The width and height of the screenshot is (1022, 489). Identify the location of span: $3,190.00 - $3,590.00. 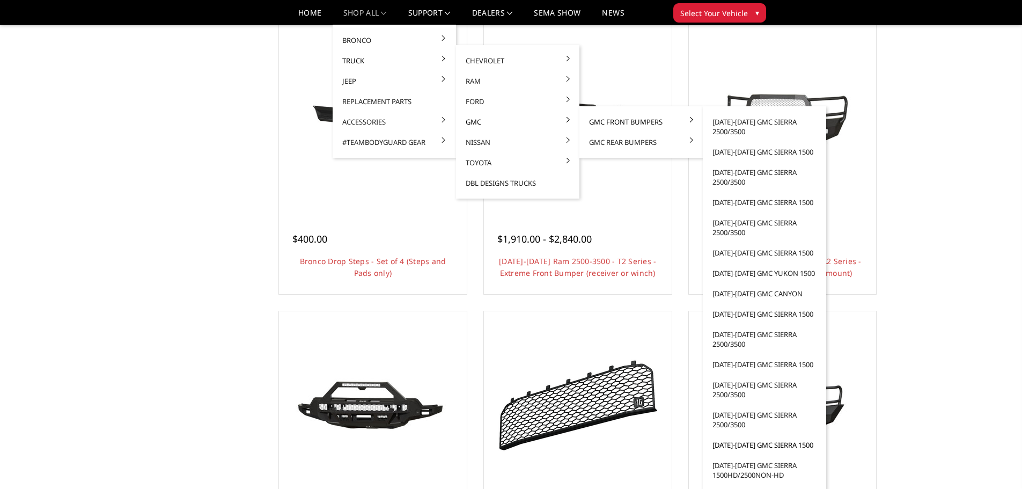
(750, 239).